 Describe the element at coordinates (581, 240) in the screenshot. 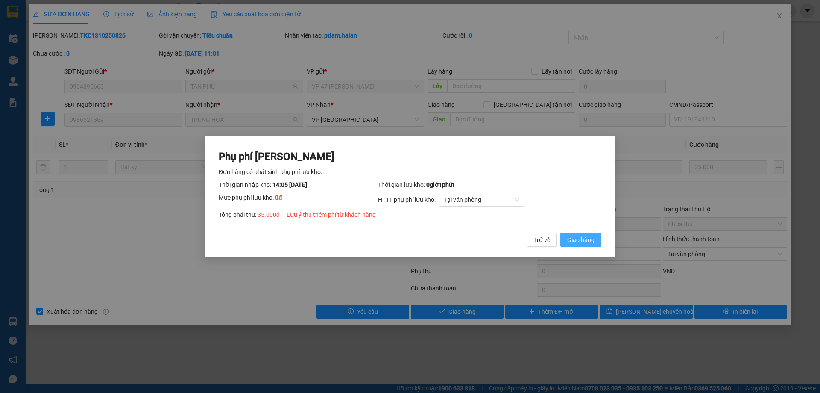

I see `span: Giao hàng` at that location.